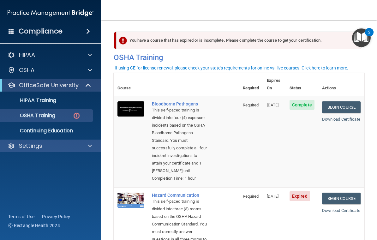 The width and height of the screenshot is (377, 240). Describe the element at coordinates (31, 146) in the screenshot. I see `p: Settings` at that location.